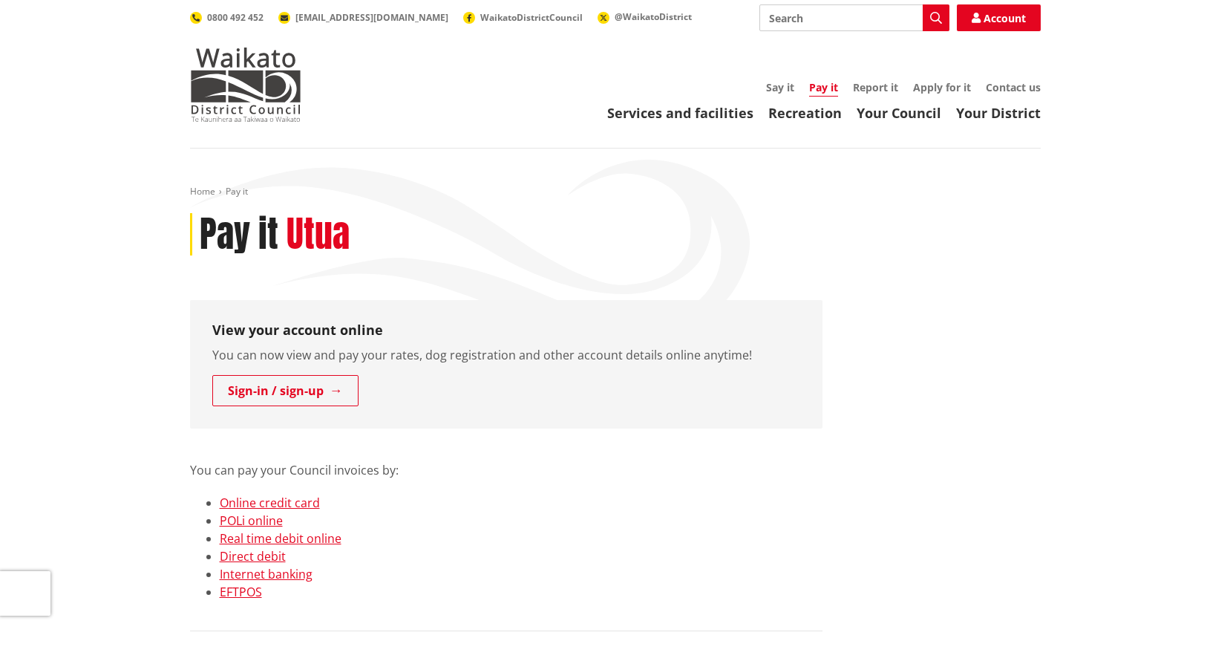 This screenshot has width=1230, height=664. I want to click on nav: breadcrumb, so click(615, 192).